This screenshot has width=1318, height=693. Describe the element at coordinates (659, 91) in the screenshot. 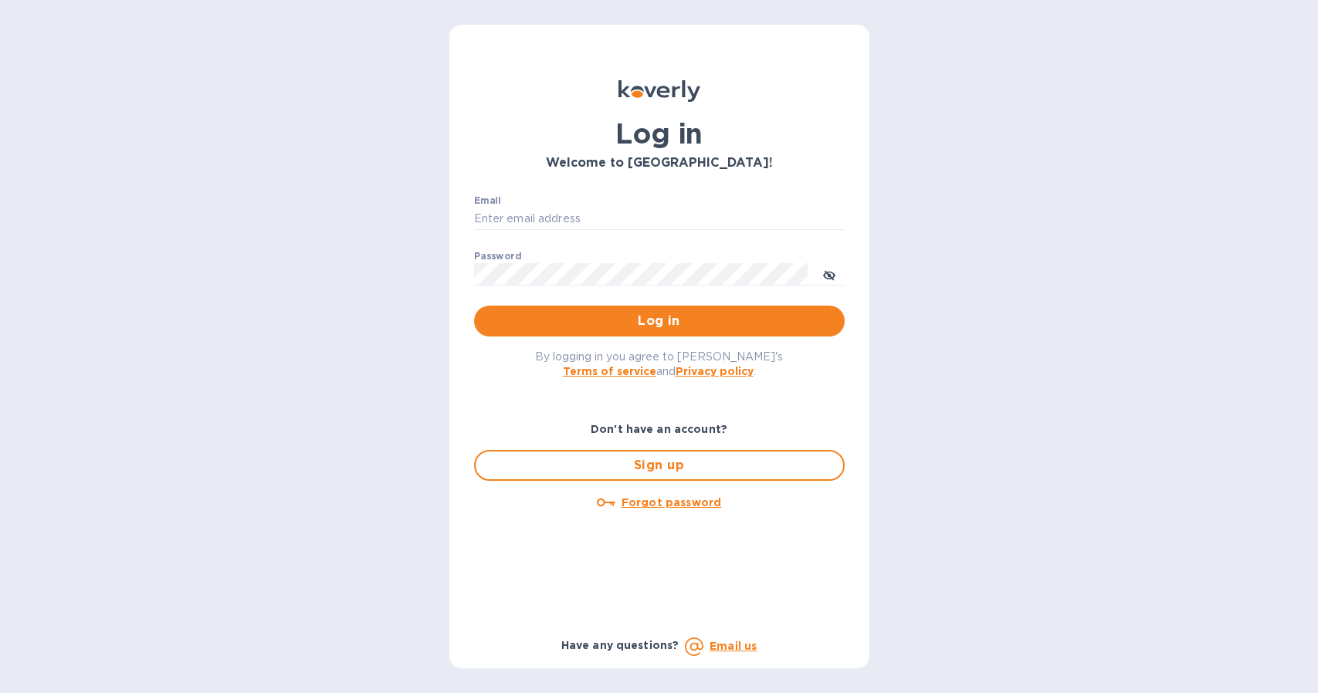

I see `img: Koverly` at that location.